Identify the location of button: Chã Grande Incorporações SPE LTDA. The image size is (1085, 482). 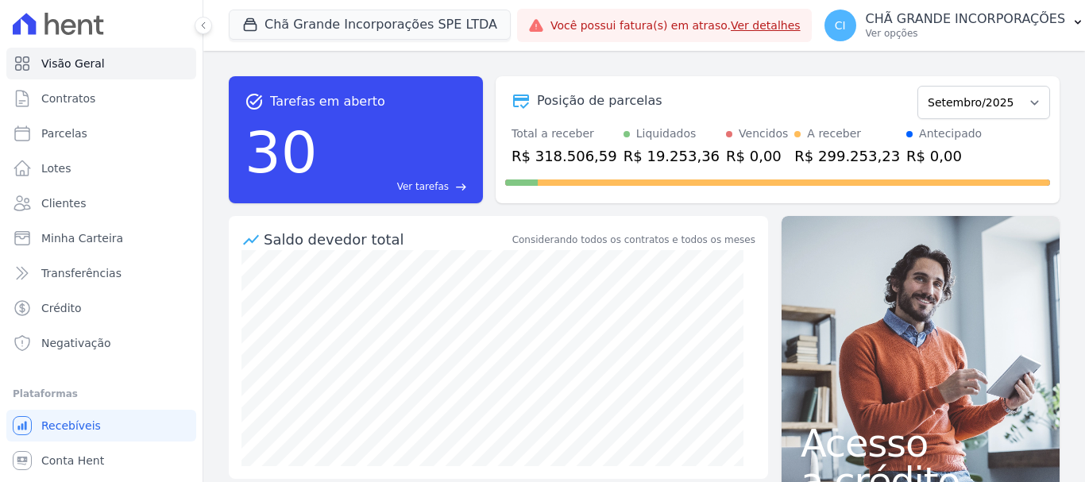
(369, 25).